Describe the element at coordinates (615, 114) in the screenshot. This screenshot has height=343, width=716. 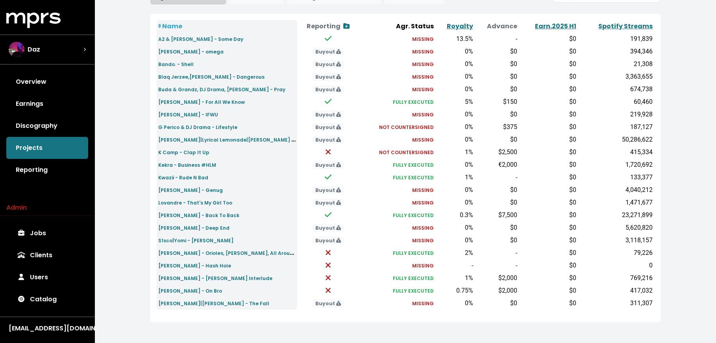
I see `td: 219,928` at that location.